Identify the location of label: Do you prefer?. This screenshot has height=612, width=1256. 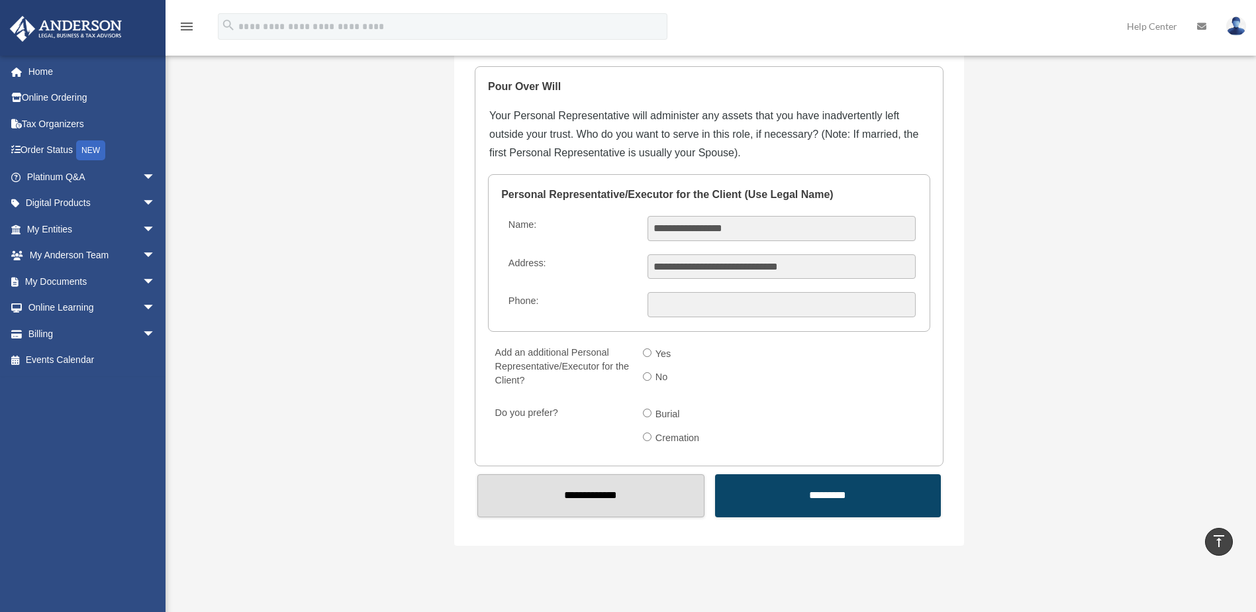
(561, 427).